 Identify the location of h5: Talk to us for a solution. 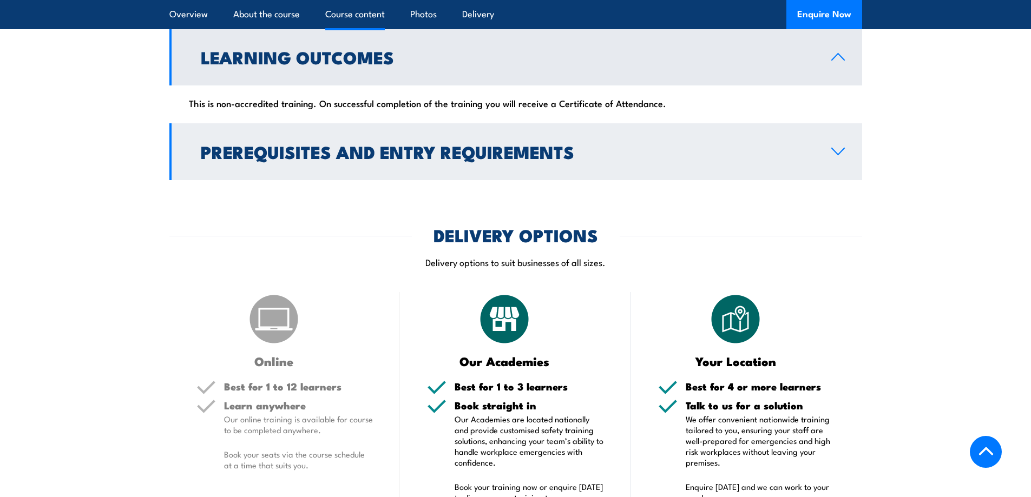
(760, 405).